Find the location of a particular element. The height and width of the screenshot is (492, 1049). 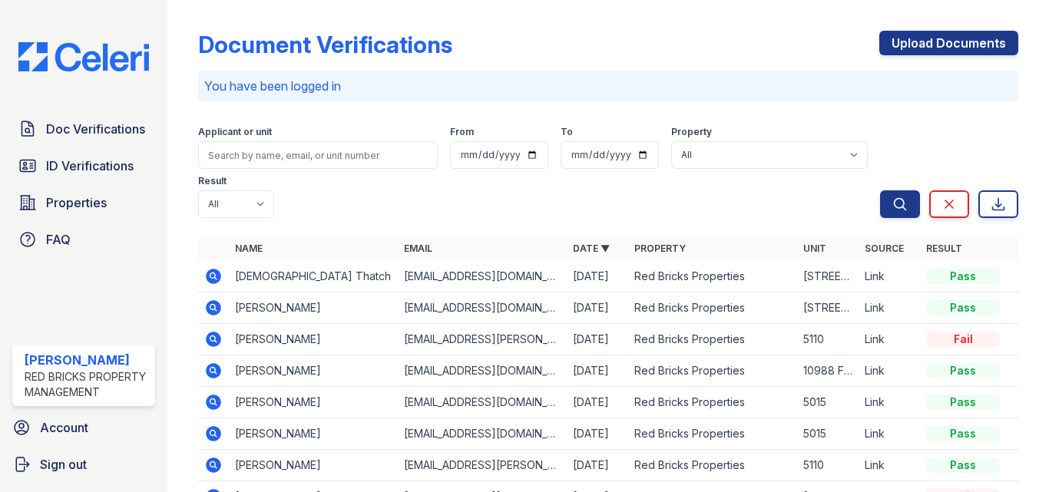

td: 10988 Flyreel Pl is located at coordinates (828, 371).